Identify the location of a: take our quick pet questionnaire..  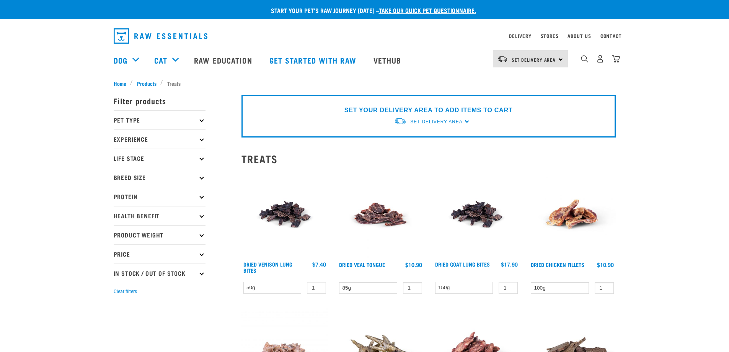
(428, 10).